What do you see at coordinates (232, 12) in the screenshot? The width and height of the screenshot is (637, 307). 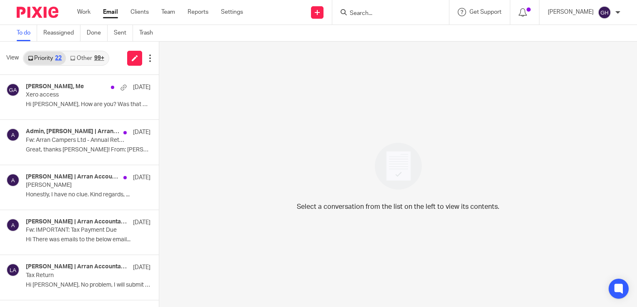 I see `a: Settings` at bounding box center [232, 12].